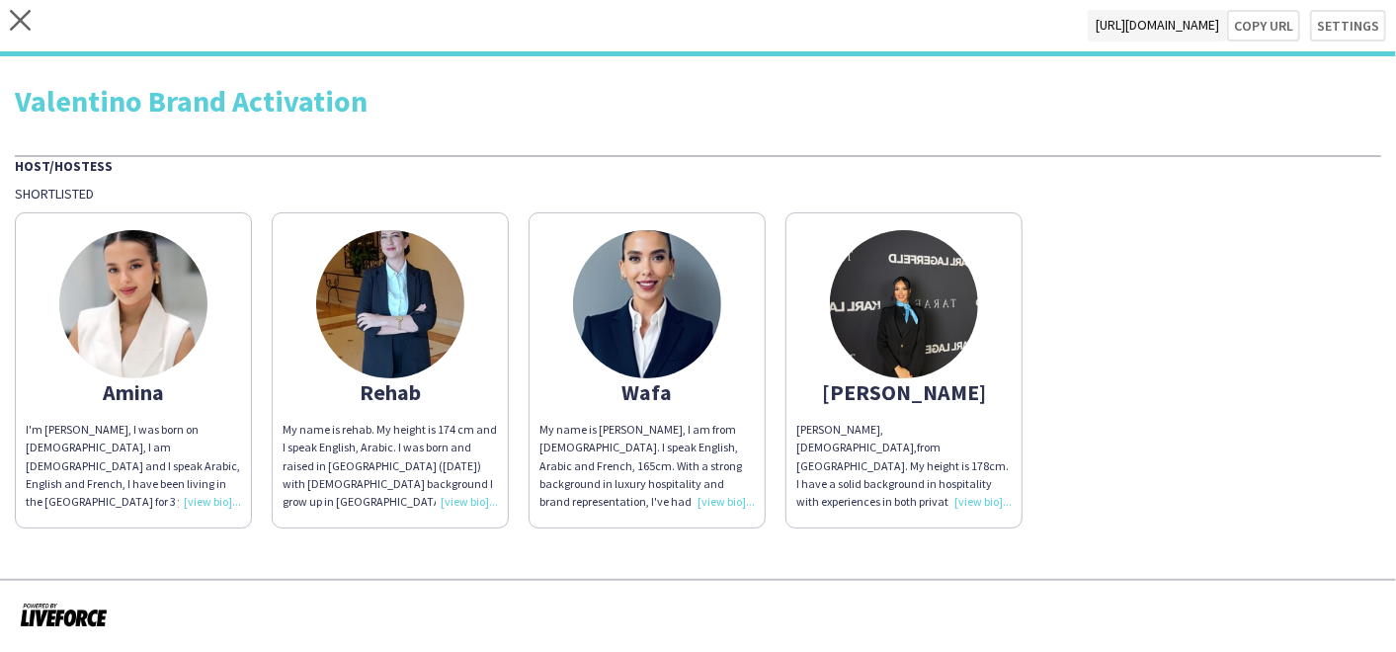 This screenshot has height=652, width=1396. What do you see at coordinates (390, 465) in the screenshot?
I see `div: My name is rehab. My height is 174 cm and I speak English, Arabic. I was born and raised in [GEOG...` at bounding box center [390, 465].